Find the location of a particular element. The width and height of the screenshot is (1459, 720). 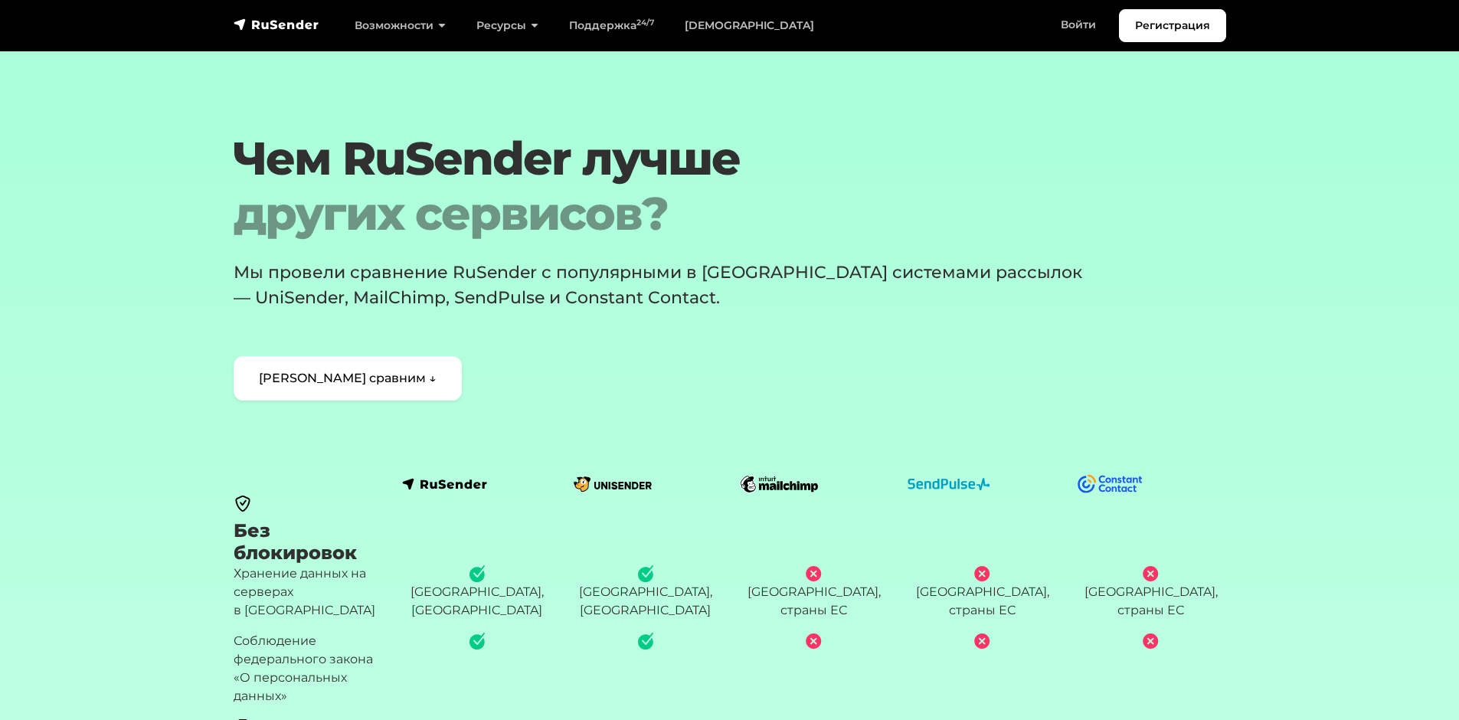

a: Ресурсы is located at coordinates (507, 25).